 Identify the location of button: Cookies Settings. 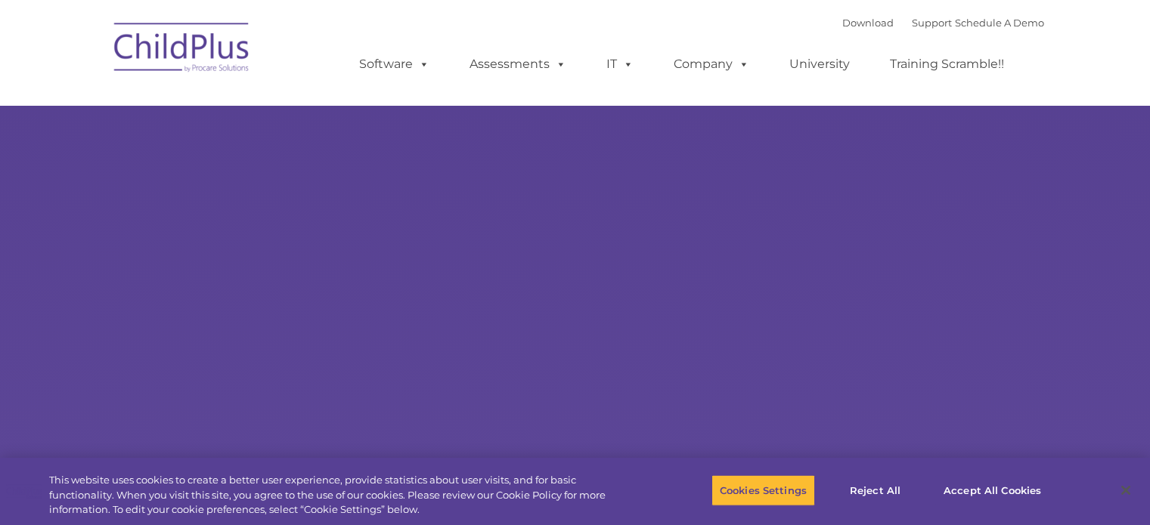
(763, 491).